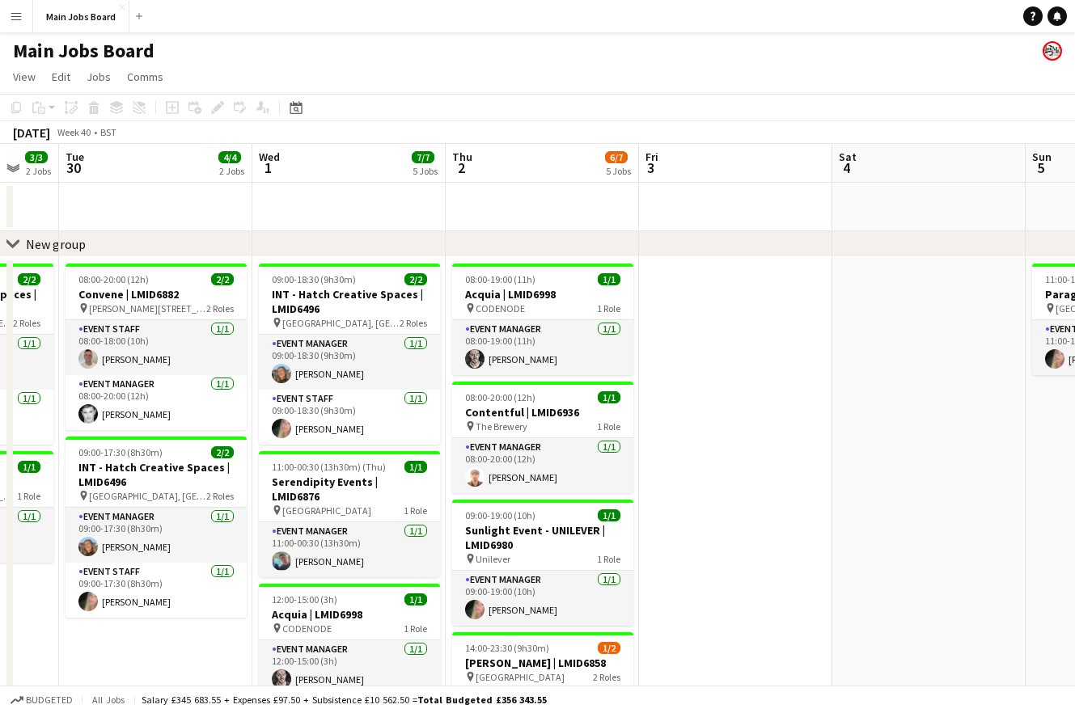  I want to click on app-user-avatar: Alanya O'Donnell, so click(1052, 51).